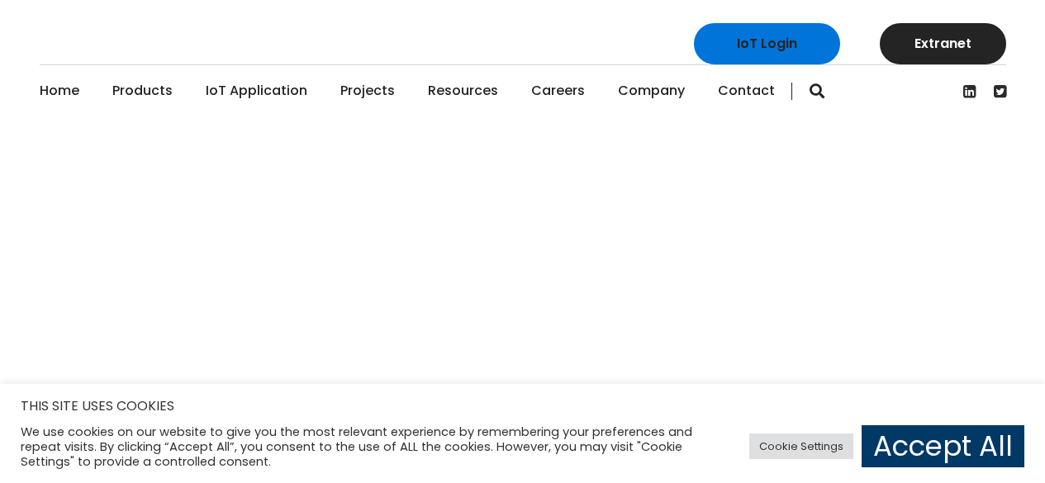 The image size is (1045, 483). Describe the element at coordinates (372, 447) in the screenshot. I see `div: We use cookies on our website to give you the most relevant experience by remembering your prefer...` at that location.